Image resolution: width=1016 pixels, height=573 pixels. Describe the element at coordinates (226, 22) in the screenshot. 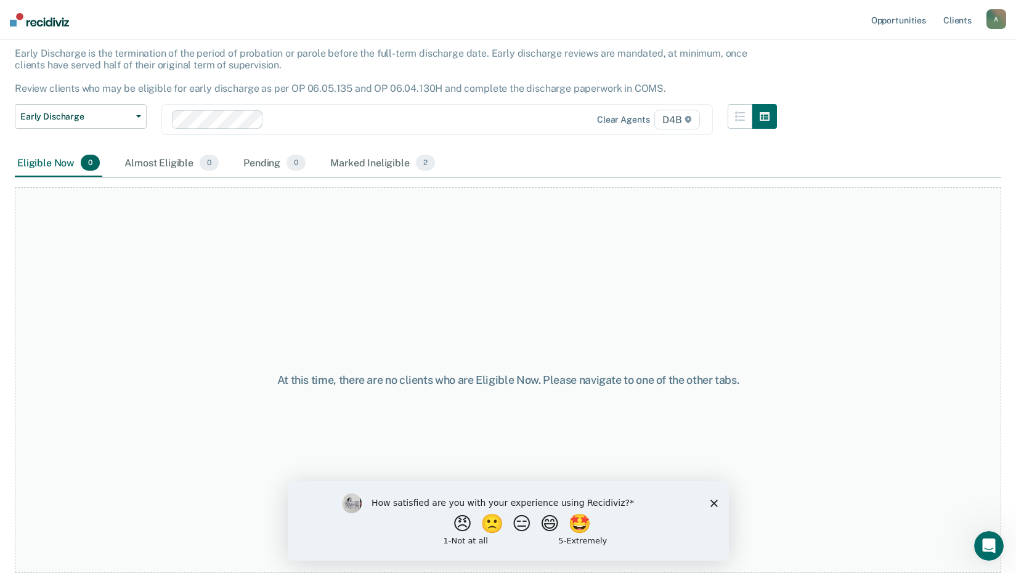

I see `div: How satisfied are you with your experience using Recidiviz?` at that location.